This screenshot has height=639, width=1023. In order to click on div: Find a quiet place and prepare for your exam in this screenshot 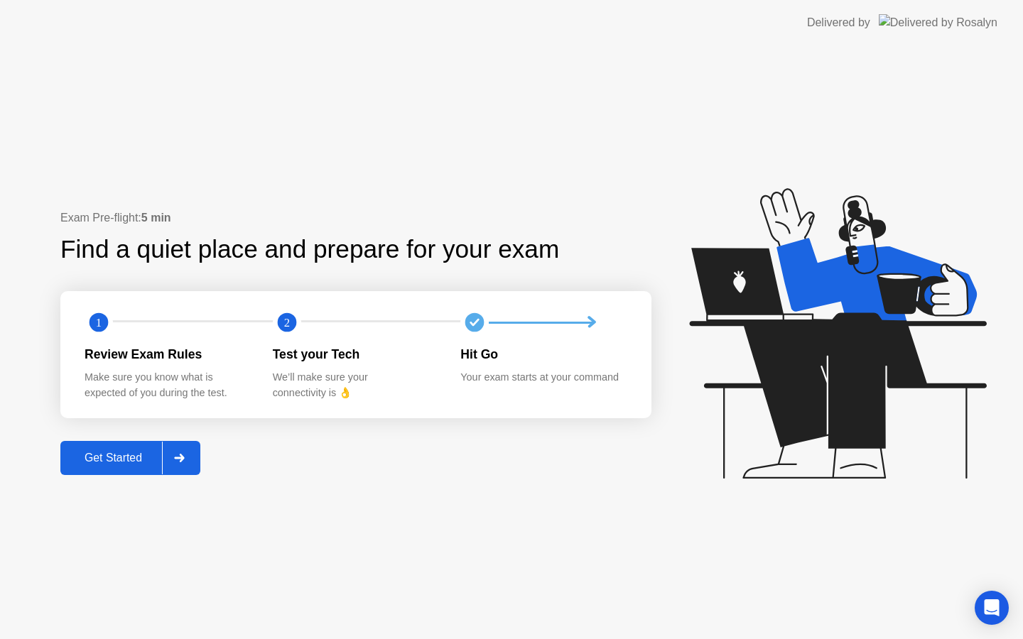, I will do `click(310, 249)`.